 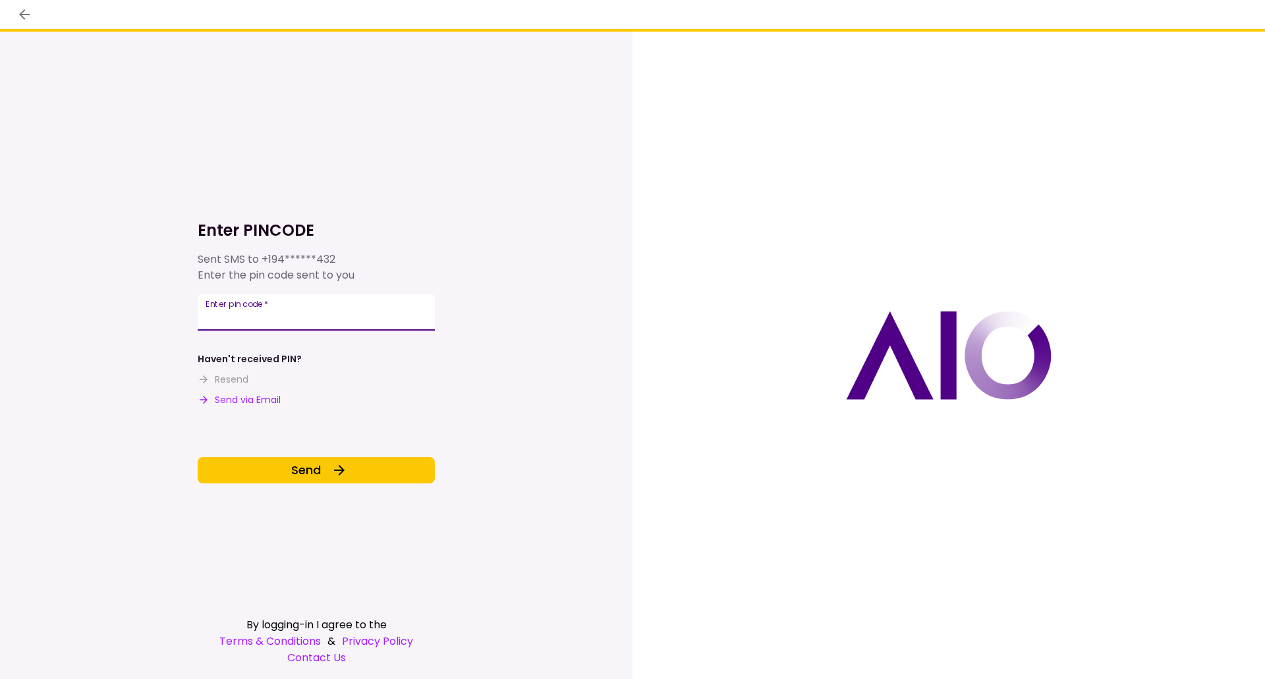 I want to click on button: back, so click(x=24, y=14).